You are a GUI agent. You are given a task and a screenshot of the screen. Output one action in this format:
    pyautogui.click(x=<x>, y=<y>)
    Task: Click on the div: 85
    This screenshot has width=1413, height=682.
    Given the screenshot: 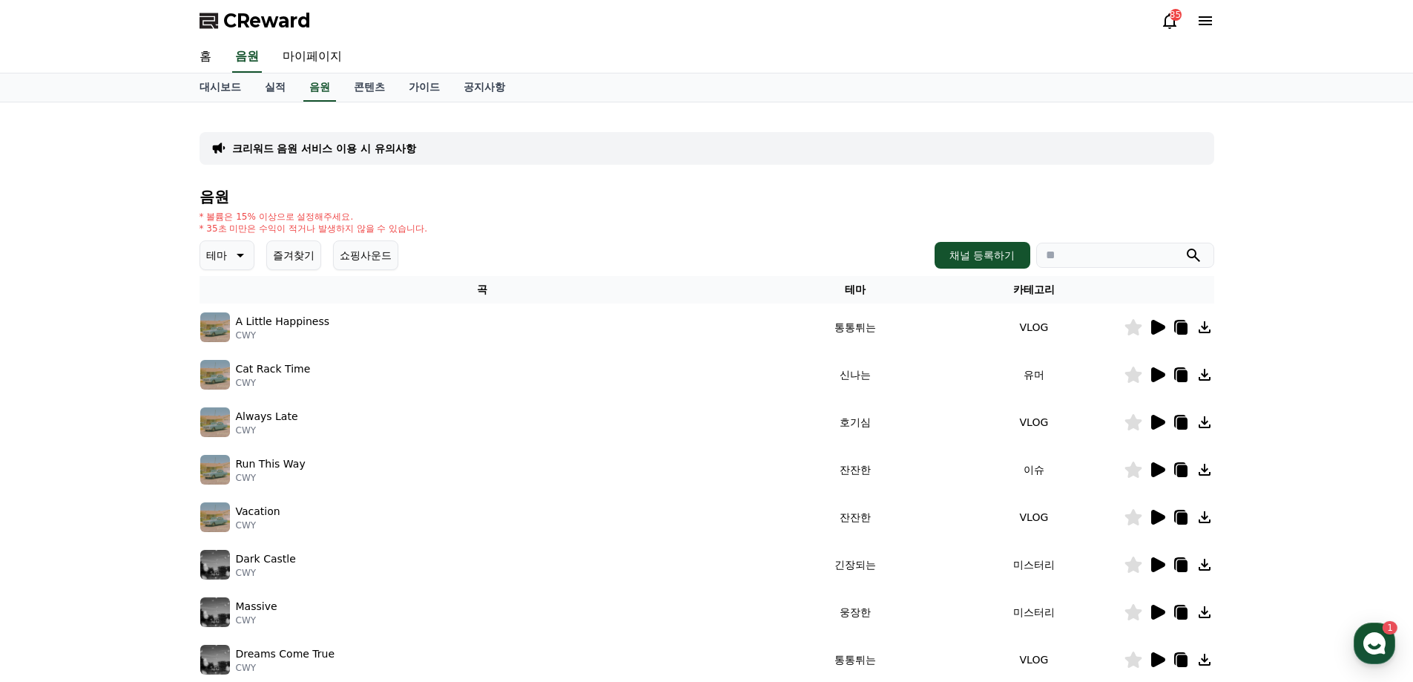 What is the action you would take?
    pyautogui.click(x=1176, y=15)
    